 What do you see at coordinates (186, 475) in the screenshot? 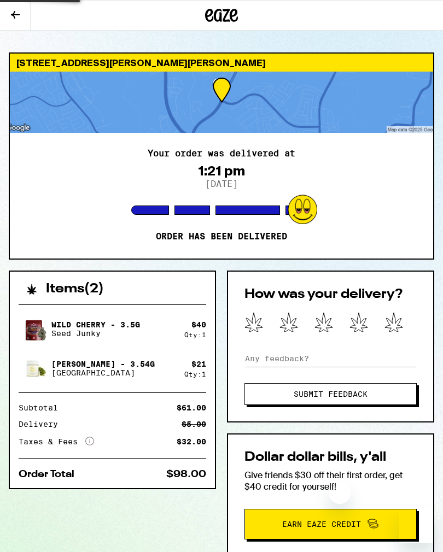
I see `div: $98.00` at bounding box center [186, 475].